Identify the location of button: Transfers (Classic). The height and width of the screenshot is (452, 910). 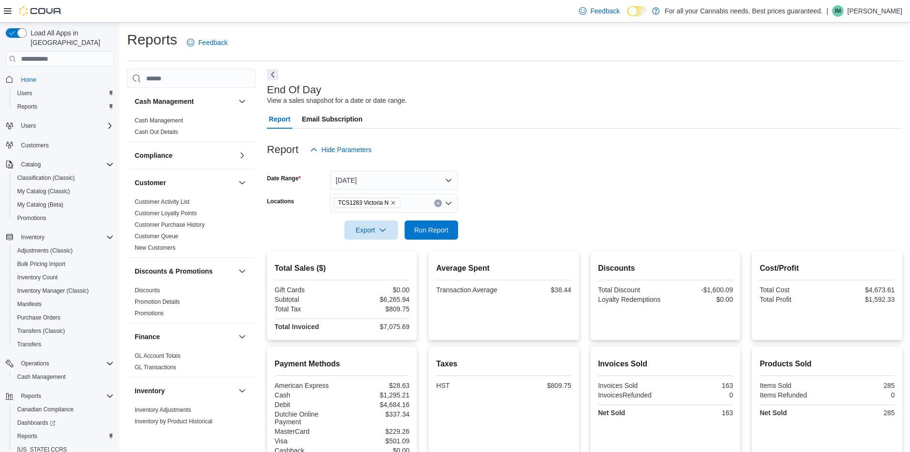
(64, 331).